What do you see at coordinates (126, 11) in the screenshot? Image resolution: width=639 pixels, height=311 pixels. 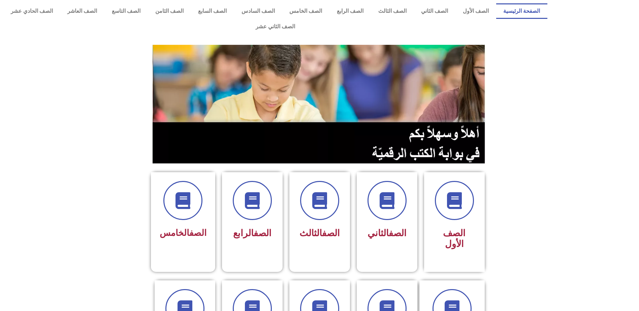 I see `a: الصف التاسع` at bounding box center [126, 11].